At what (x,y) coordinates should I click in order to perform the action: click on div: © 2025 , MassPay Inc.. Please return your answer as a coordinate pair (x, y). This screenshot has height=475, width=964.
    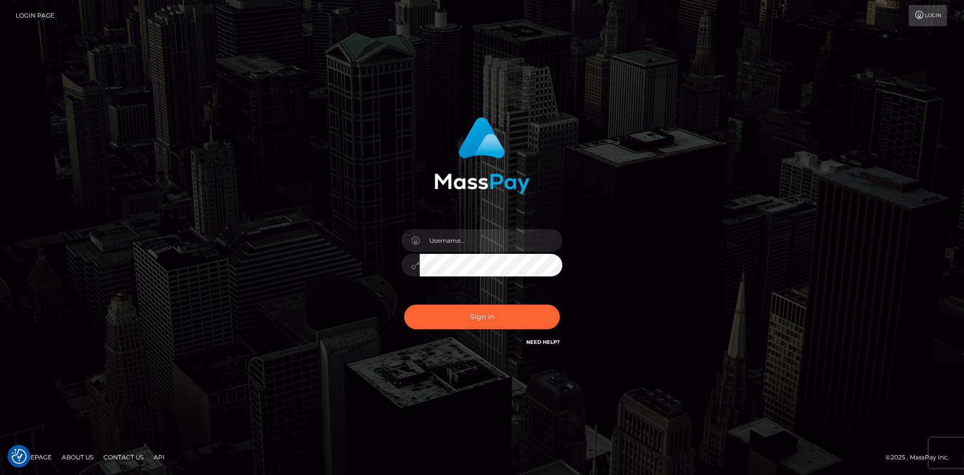
    Looking at the image, I should click on (921, 457).